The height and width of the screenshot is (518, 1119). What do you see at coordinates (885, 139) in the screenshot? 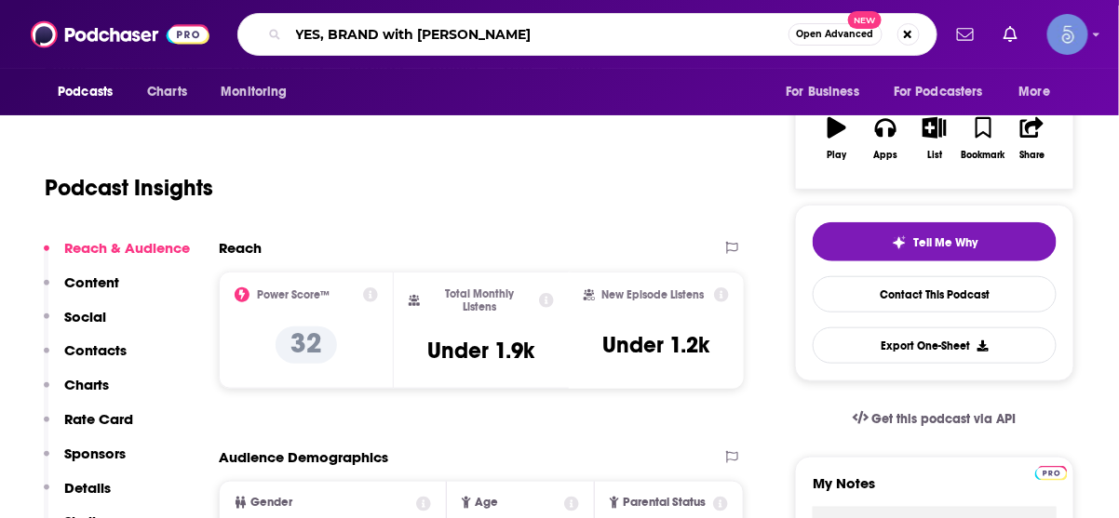
I see `button: Apps` at bounding box center [885, 139].